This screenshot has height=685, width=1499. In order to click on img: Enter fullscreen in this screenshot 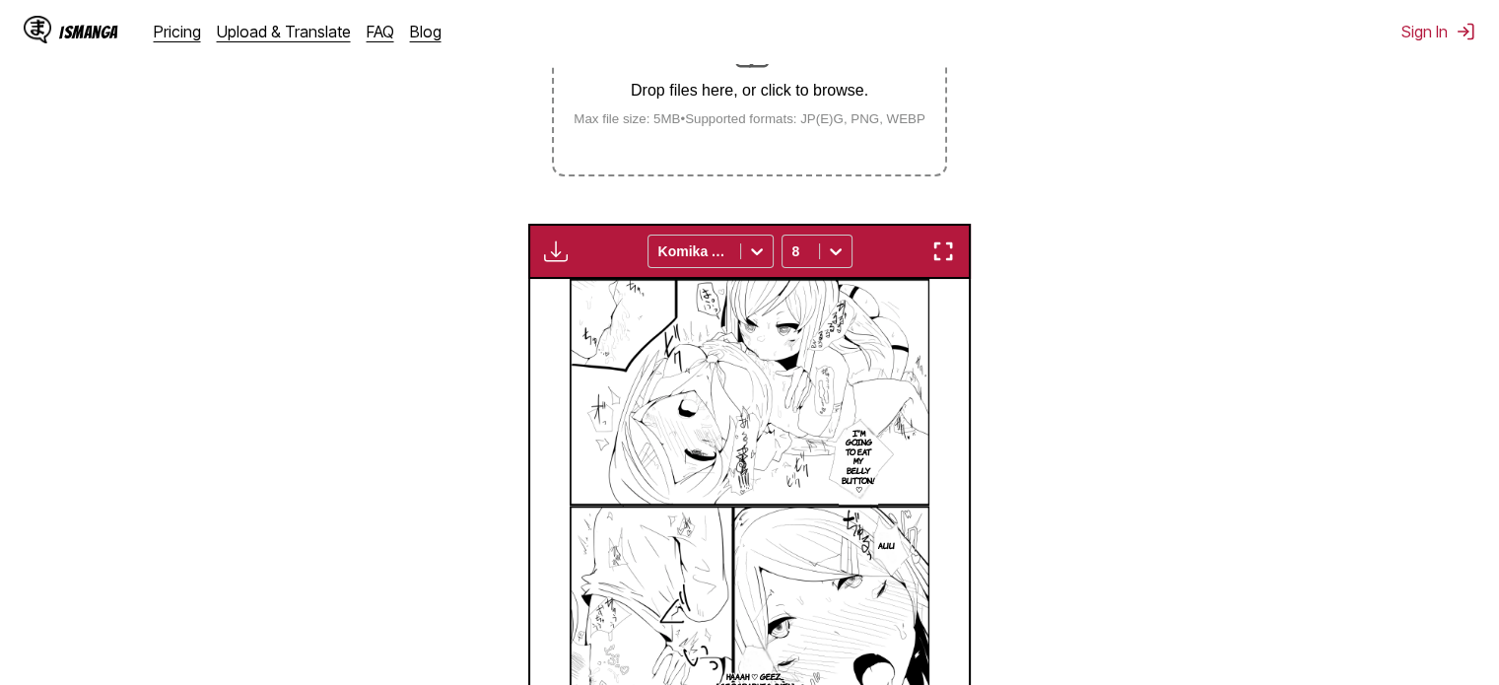, I will do `click(943, 251)`.